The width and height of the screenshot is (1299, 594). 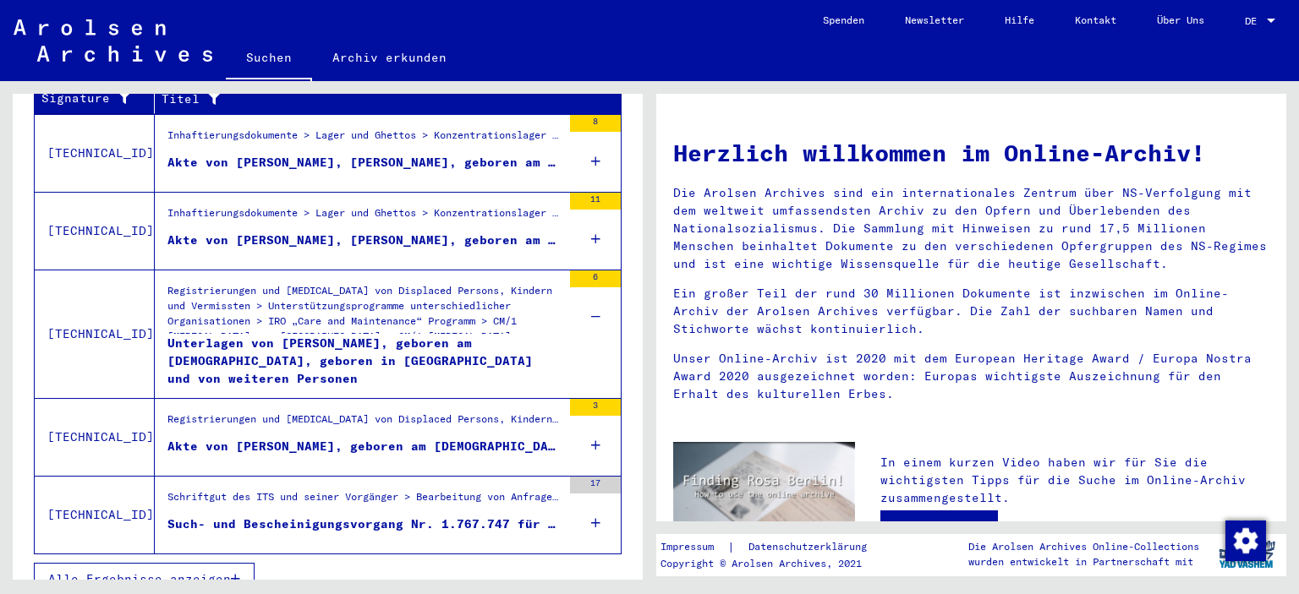 I want to click on a: Impressum, so click(x=693, y=547).